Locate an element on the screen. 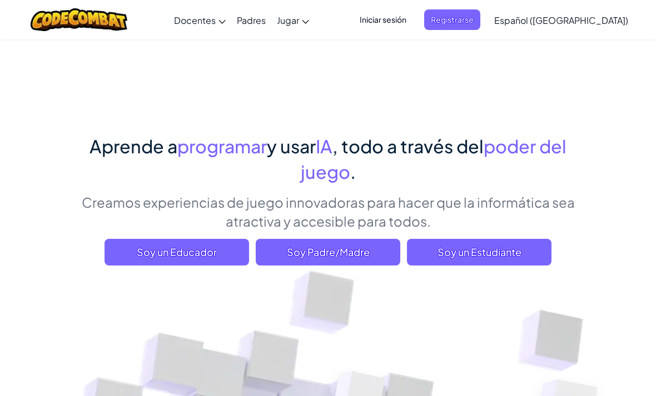 Image resolution: width=656 pixels, height=396 pixels. a: Padres is located at coordinates (251, 20).